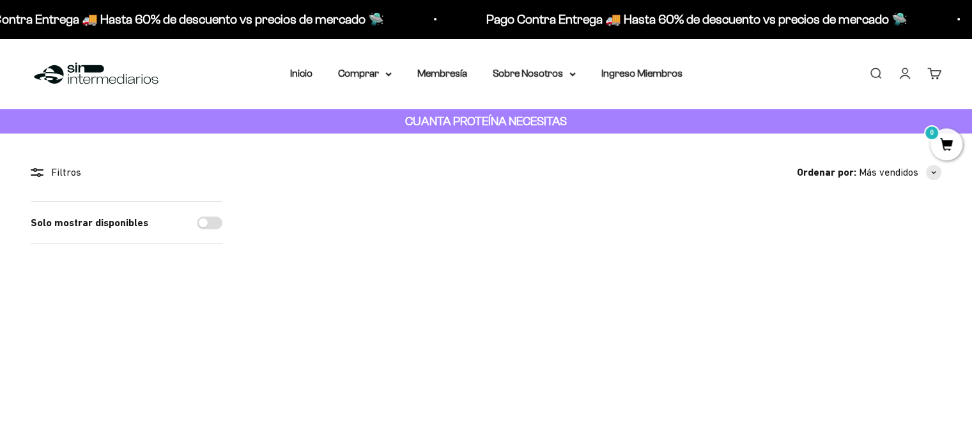  What do you see at coordinates (899, 172) in the screenshot?
I see `button: Más vendidos` at bounding box center [899, 172].